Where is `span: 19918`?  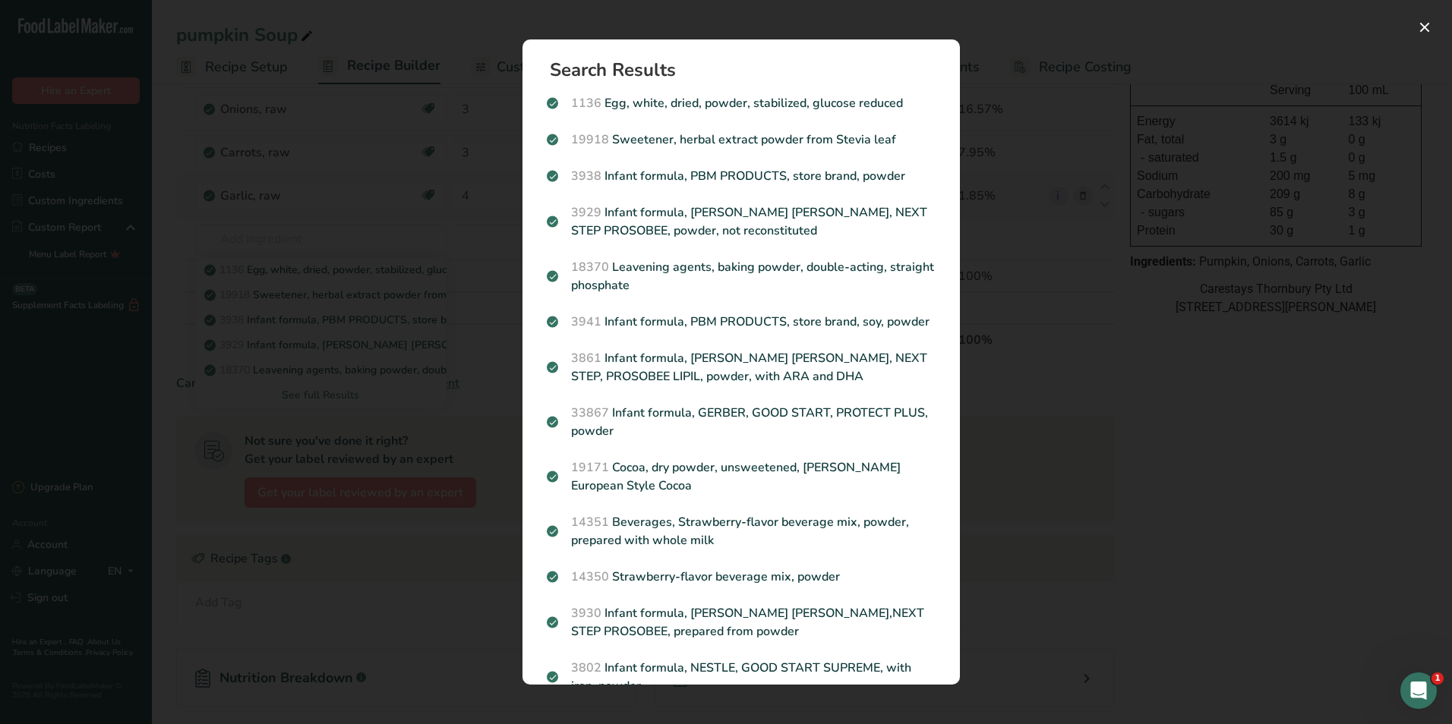
span: 19918 is located at coordinates (590, 140).